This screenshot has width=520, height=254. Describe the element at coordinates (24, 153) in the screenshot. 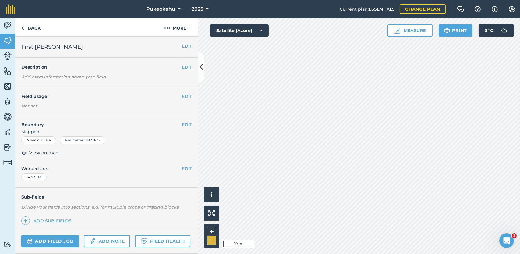

I see `img: svg+xml;base64,PHN2ZyB4bWxucz0iaHR0cDovL3d3dy53My5vcmcvMjAwMC9zdmciIHdpZHRoPSIxOCIgaGVpZ2h0PSIyNC...` at that location.